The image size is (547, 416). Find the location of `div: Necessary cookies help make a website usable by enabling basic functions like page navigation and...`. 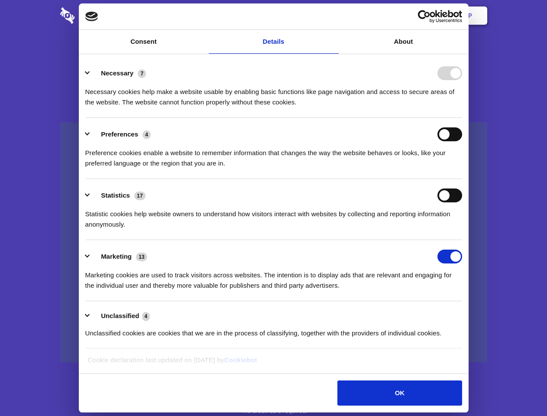

div: Necessary cookies help make a website usable by enabling basic functions like page navigation and... is located at coordinates (274, 94).